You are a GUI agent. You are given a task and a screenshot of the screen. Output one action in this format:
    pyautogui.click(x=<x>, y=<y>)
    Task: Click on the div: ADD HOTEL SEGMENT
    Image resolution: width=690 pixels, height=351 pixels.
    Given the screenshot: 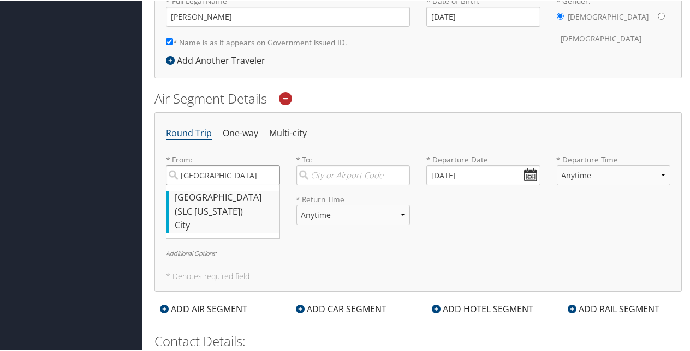 What is the action you would take?
    pyautogui.click(x=482, y=308)
    